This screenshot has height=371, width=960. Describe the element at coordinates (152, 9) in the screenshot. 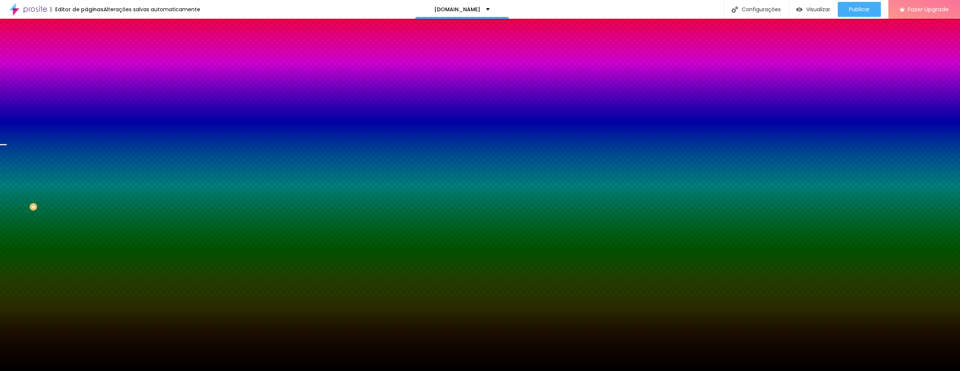

I see `div: Alterações salvas automaticamente` at that location.